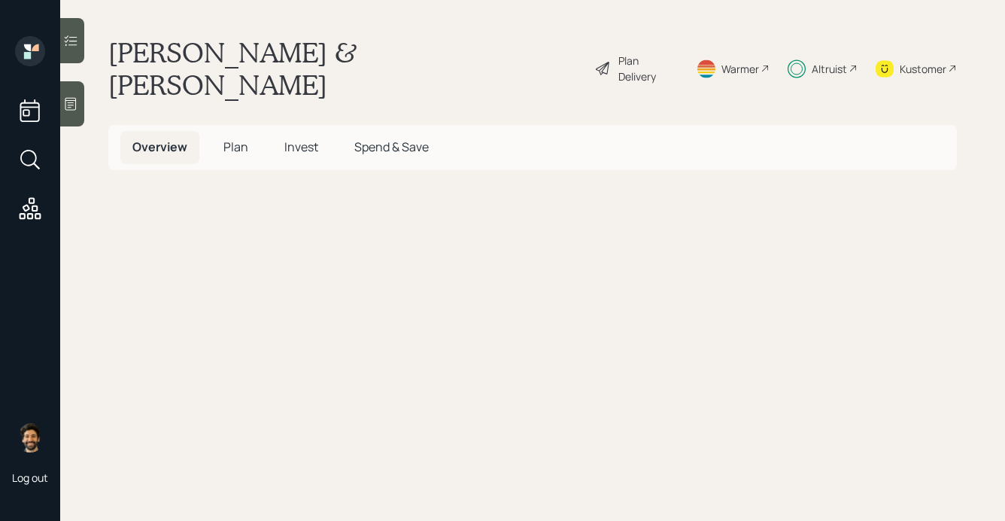 Image resolution: width=1005 pixels, height=521 pixels. What do you see at coordinates (30, 477) in the screenshot?
I see `div: Log out` at bounding box center [30, 477].